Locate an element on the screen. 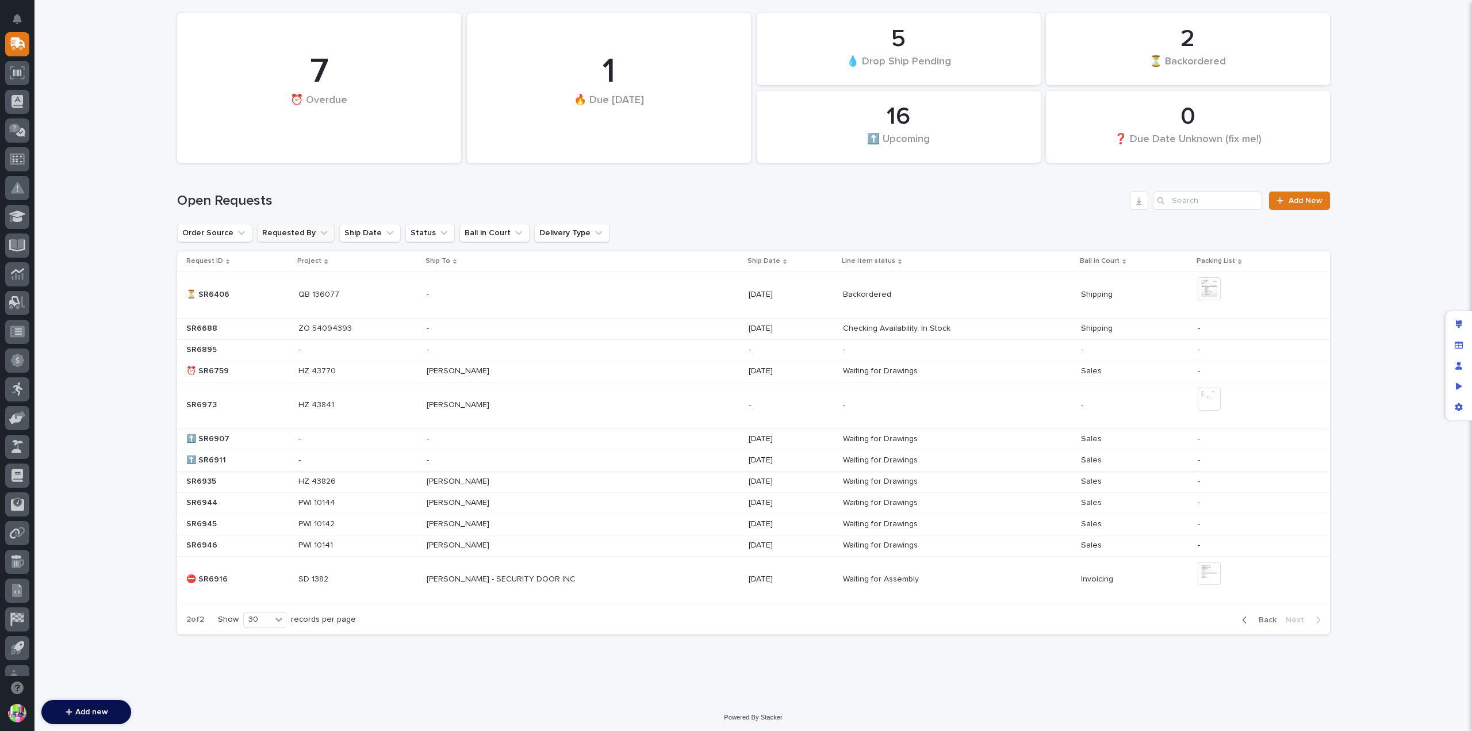 The width and height of the screenshot is (1472, 731). div: Start new chat is located at coordinates (120, 133).